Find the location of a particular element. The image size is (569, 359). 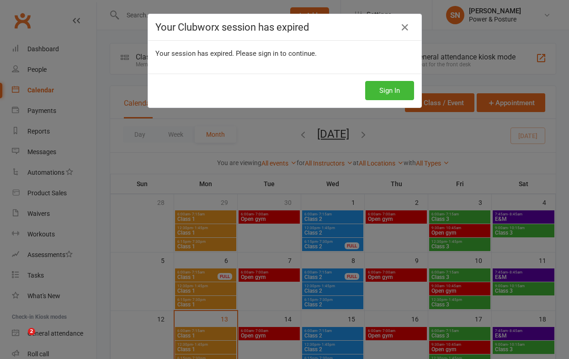

button: Sign In is located at coordinates (389, 90).